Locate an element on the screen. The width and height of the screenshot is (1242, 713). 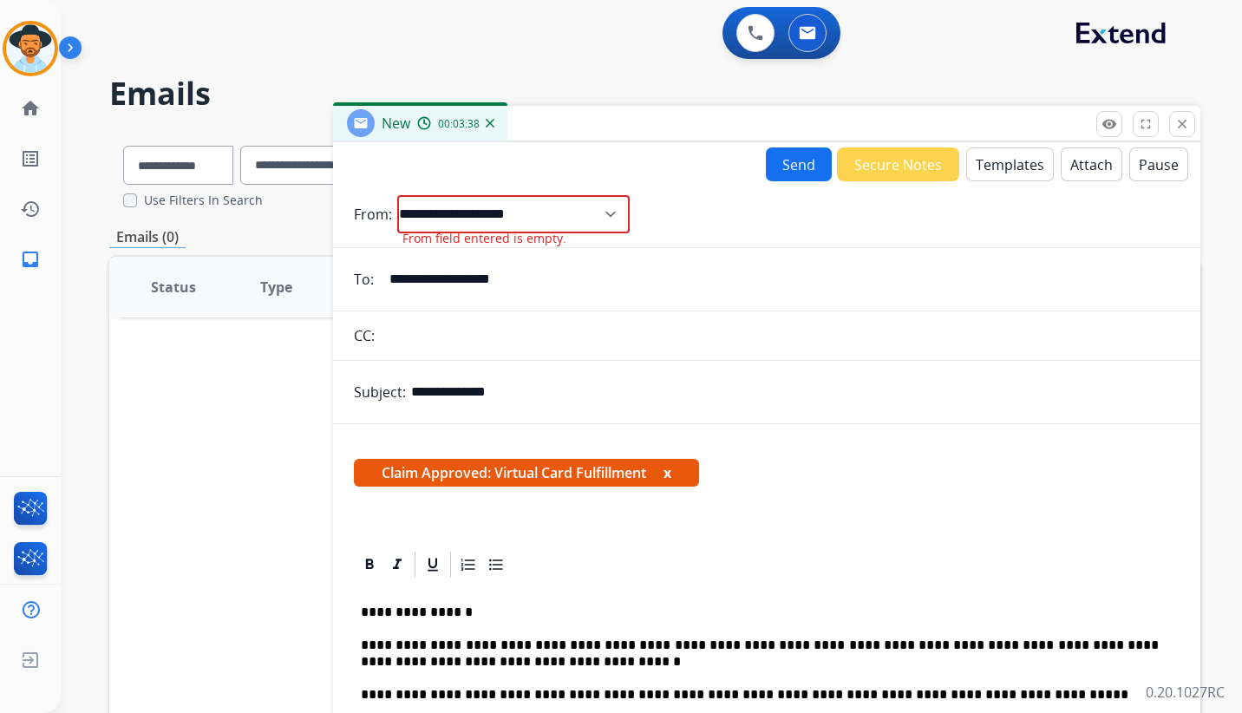
div: Bullet List is located at coordinates (496, 565).